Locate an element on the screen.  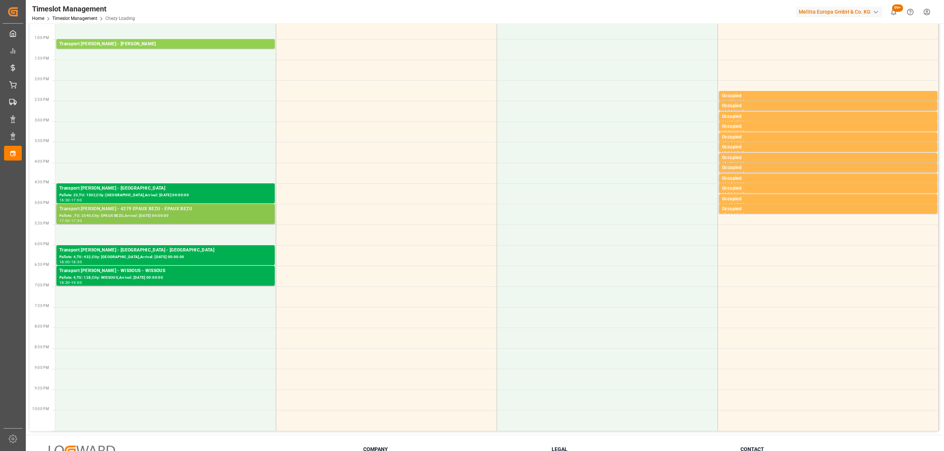
span: 4:00 PM is located at coordinates (42, 161).